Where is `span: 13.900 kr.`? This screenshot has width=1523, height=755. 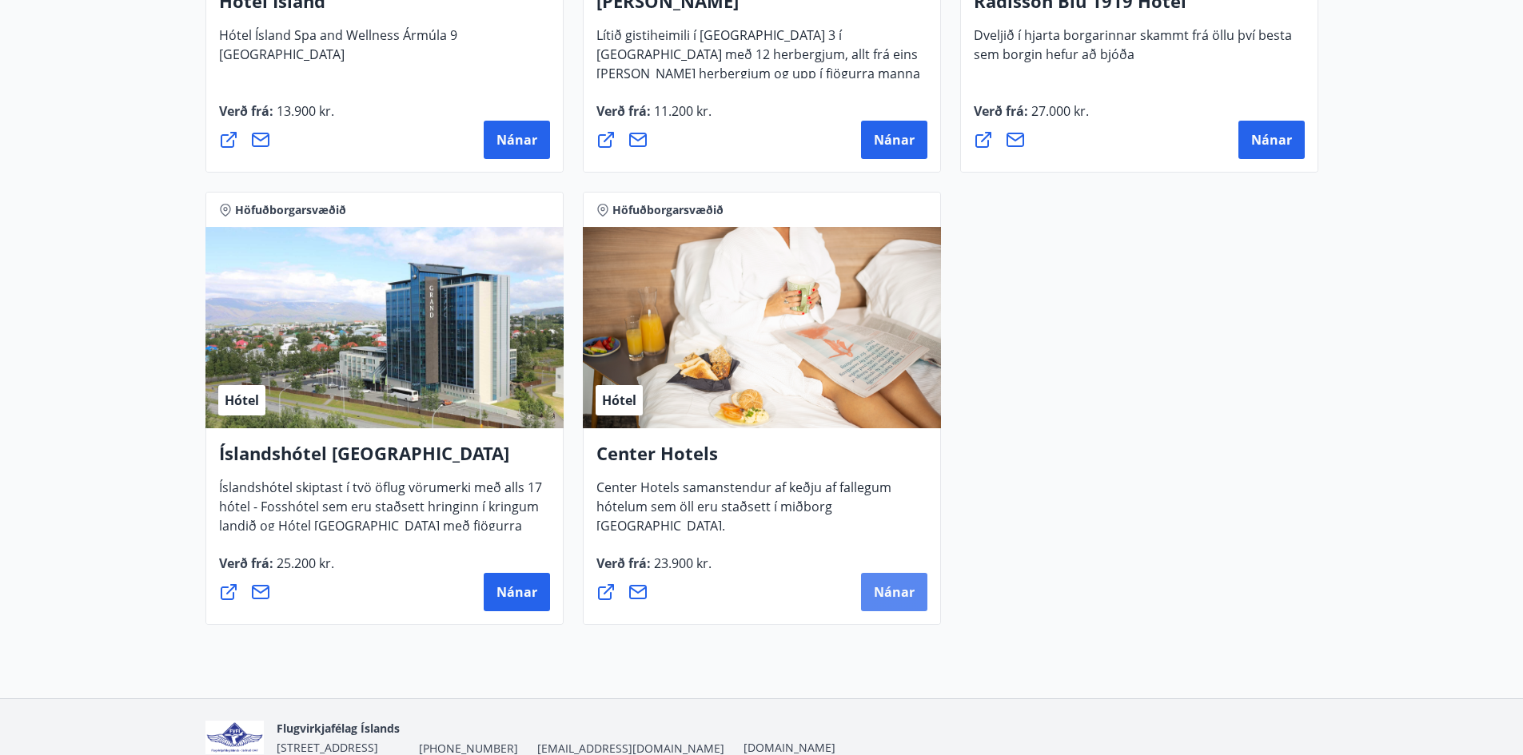
span: 13.900 kr. is located at coordinates (304, 111).